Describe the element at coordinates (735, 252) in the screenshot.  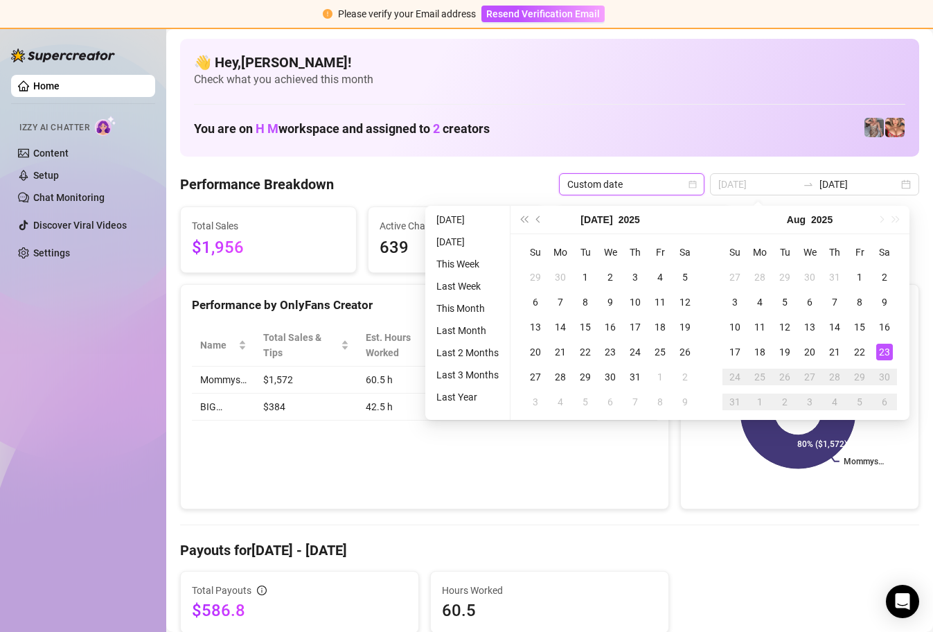
I see `th: Su` at that location.